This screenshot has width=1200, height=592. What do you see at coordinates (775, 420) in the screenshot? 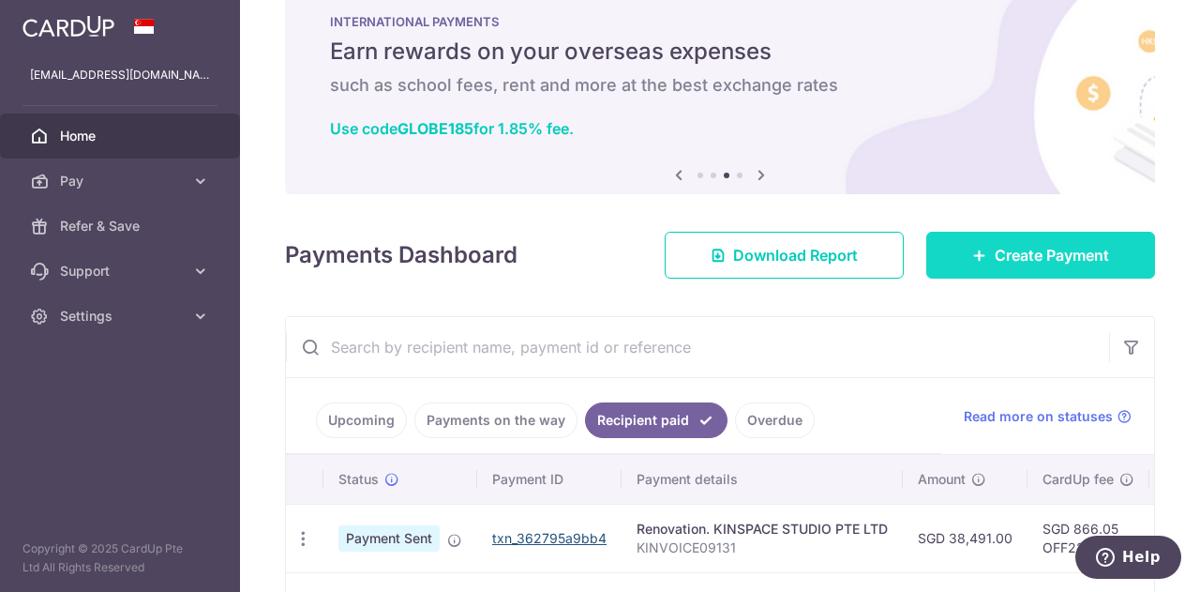
I see `a: Overdue` at bounding box center [775, 420].